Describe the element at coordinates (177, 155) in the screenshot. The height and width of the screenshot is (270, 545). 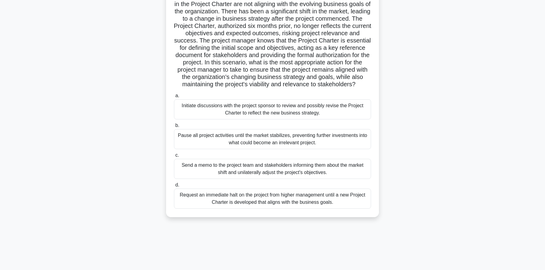
I see `span: c.` at that location.